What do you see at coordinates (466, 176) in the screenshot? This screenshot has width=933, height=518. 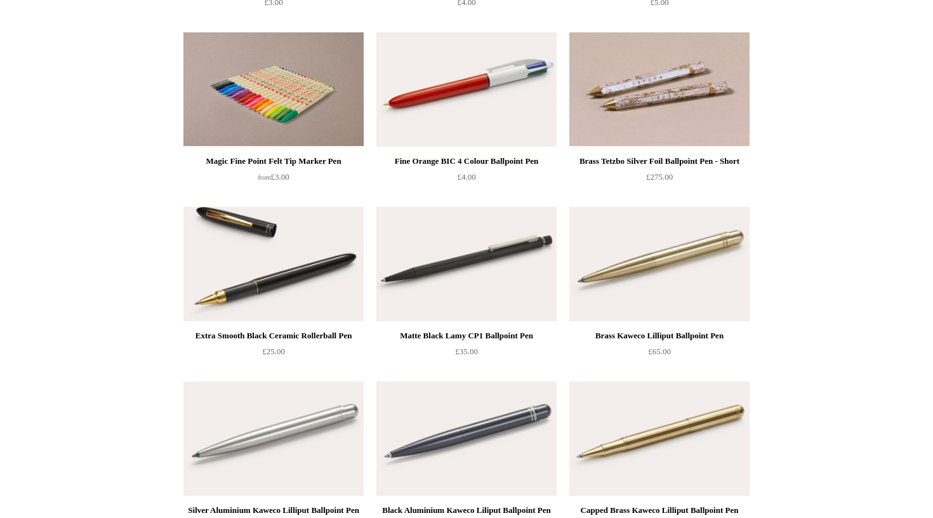 I see `span: £4.00` at bounding box center [466, 176].